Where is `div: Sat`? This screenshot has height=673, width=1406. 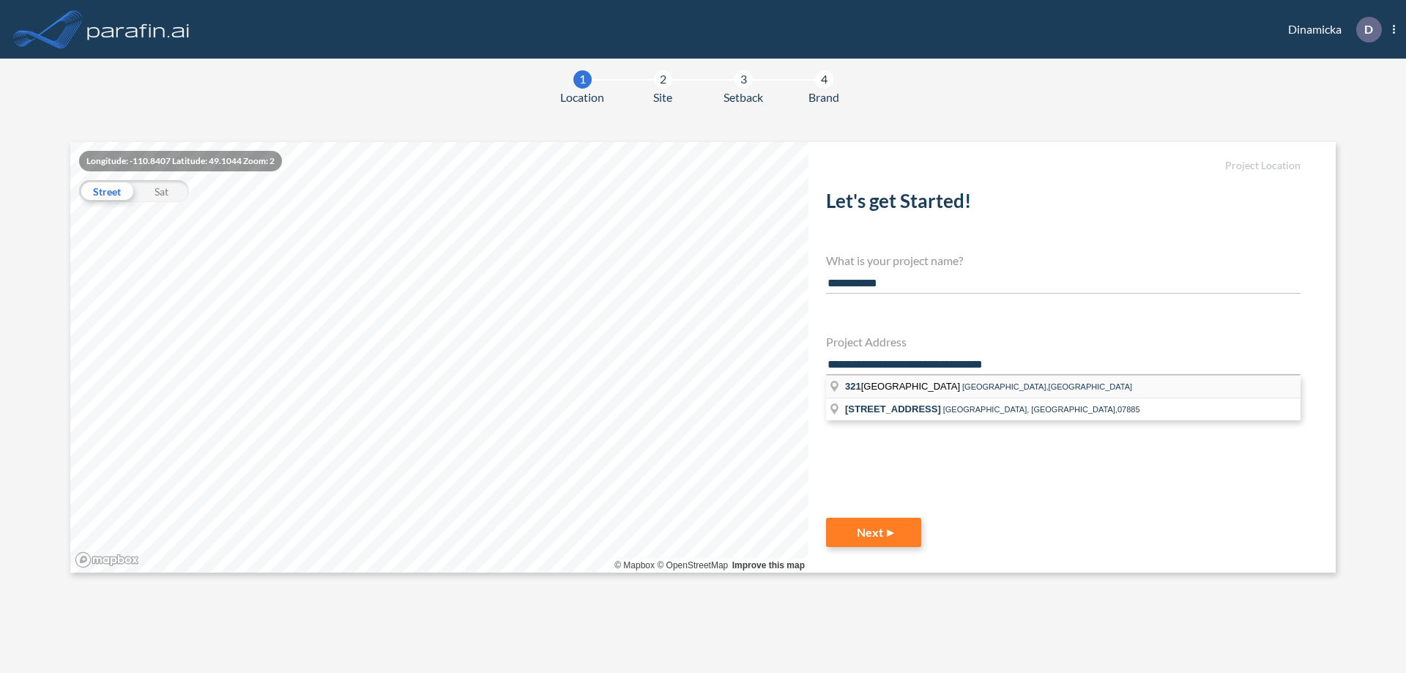
div: Sat is located at coordinates (161, 191).